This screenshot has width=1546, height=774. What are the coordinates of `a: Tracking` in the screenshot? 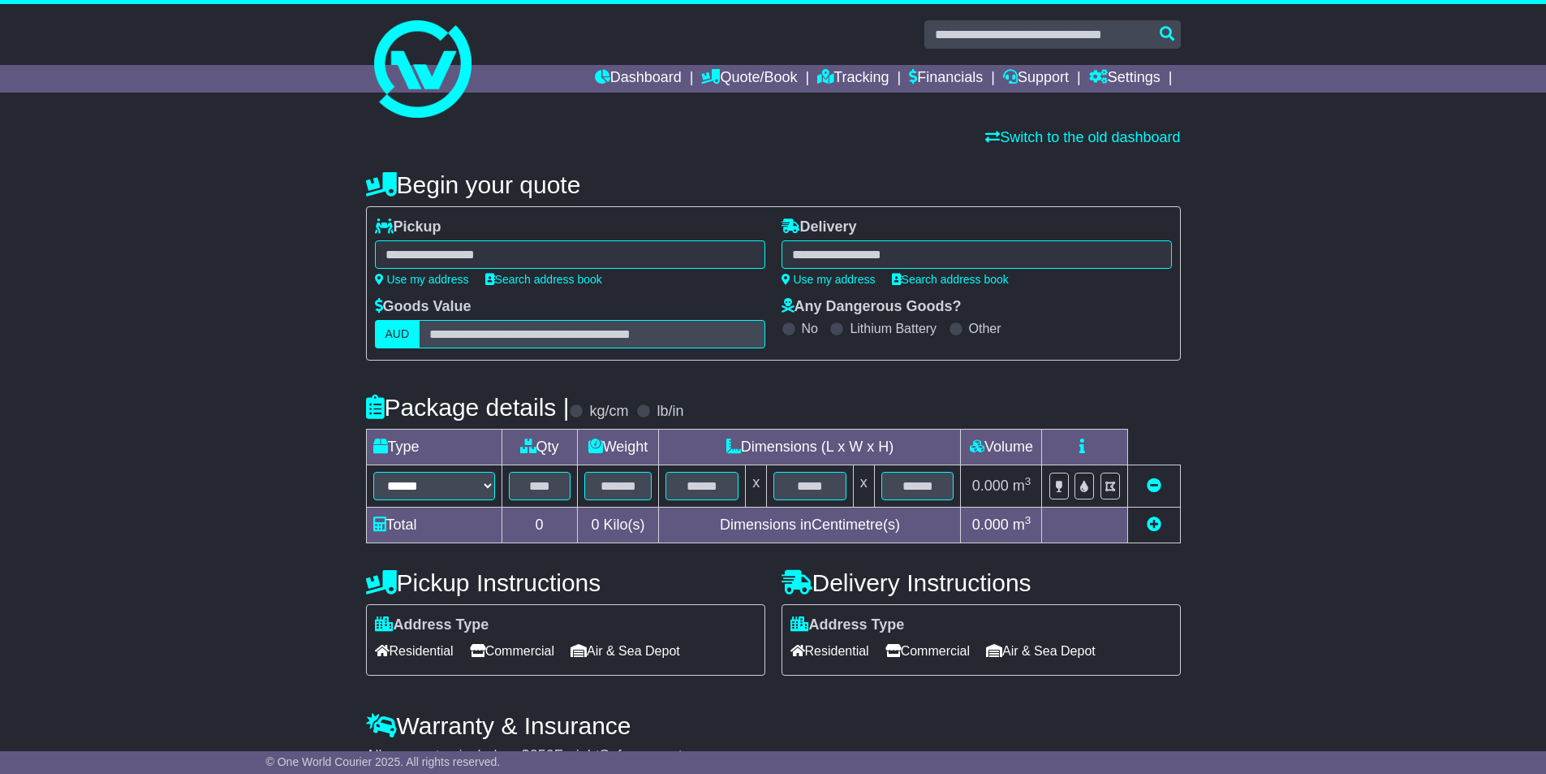 It's located at (853, 79).